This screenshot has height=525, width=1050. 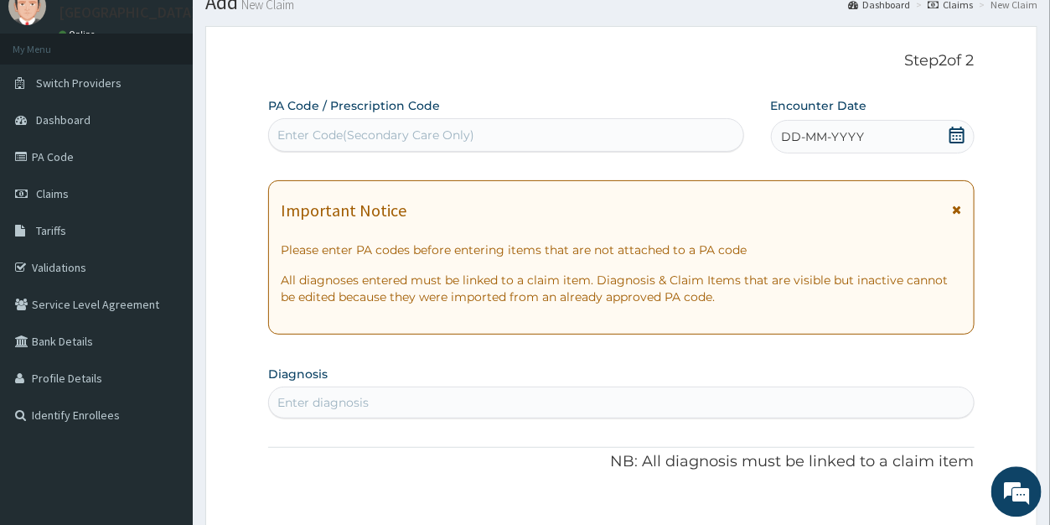 I want to click on span: We're online!, so click(x=164, y=241).